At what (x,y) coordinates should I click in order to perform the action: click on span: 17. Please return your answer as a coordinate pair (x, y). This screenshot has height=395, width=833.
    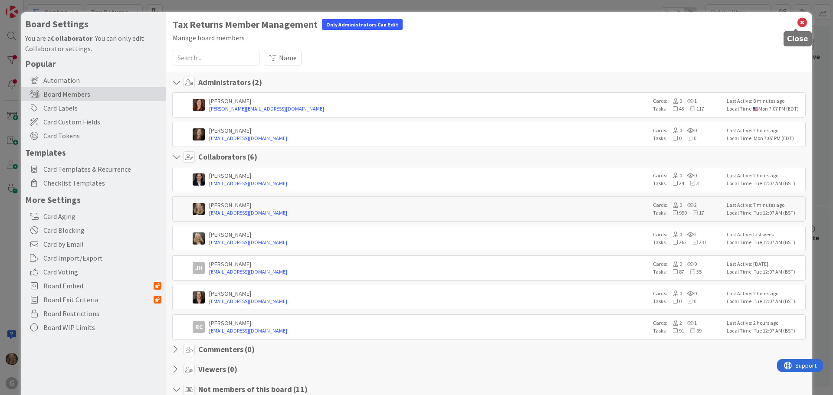
    Looking at the image, I should click on (696, 213).